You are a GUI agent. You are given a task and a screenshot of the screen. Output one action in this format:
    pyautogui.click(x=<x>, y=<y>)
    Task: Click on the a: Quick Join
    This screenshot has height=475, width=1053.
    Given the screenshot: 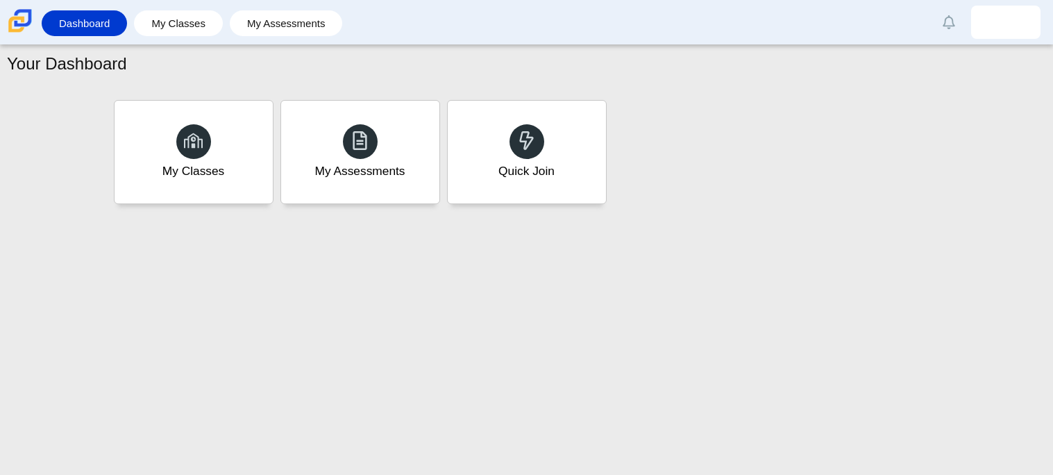 What is the action you would take?
    pyautogui.click(x=527, y=152)
    